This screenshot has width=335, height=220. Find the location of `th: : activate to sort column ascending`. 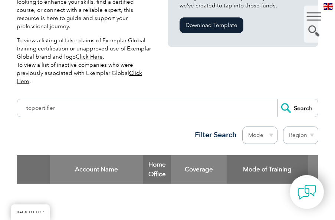

th: : activate to sort column ascending is located at coordinates (313, 169).